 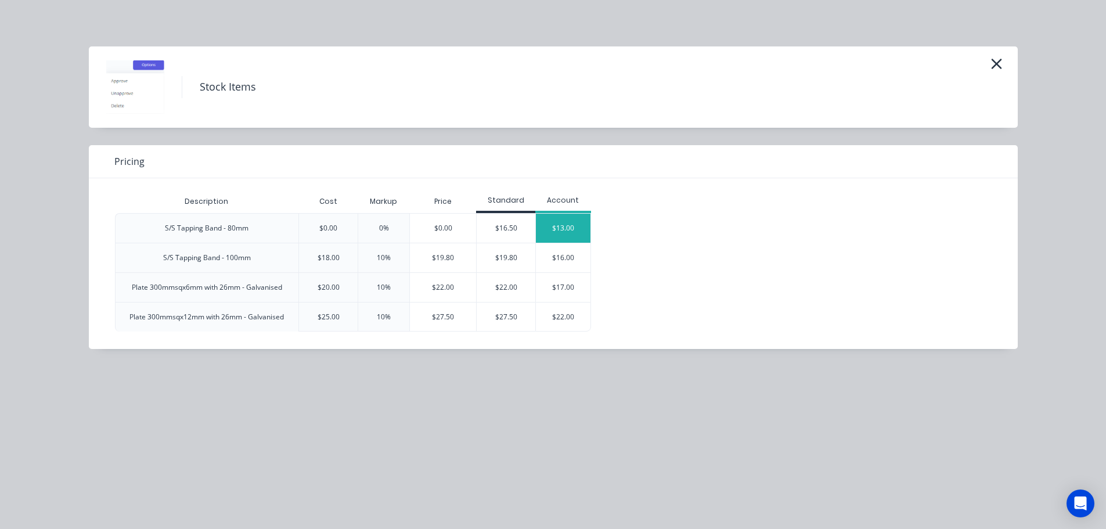 I want to click on h4: Stock Items, so click(x=228, y=87).